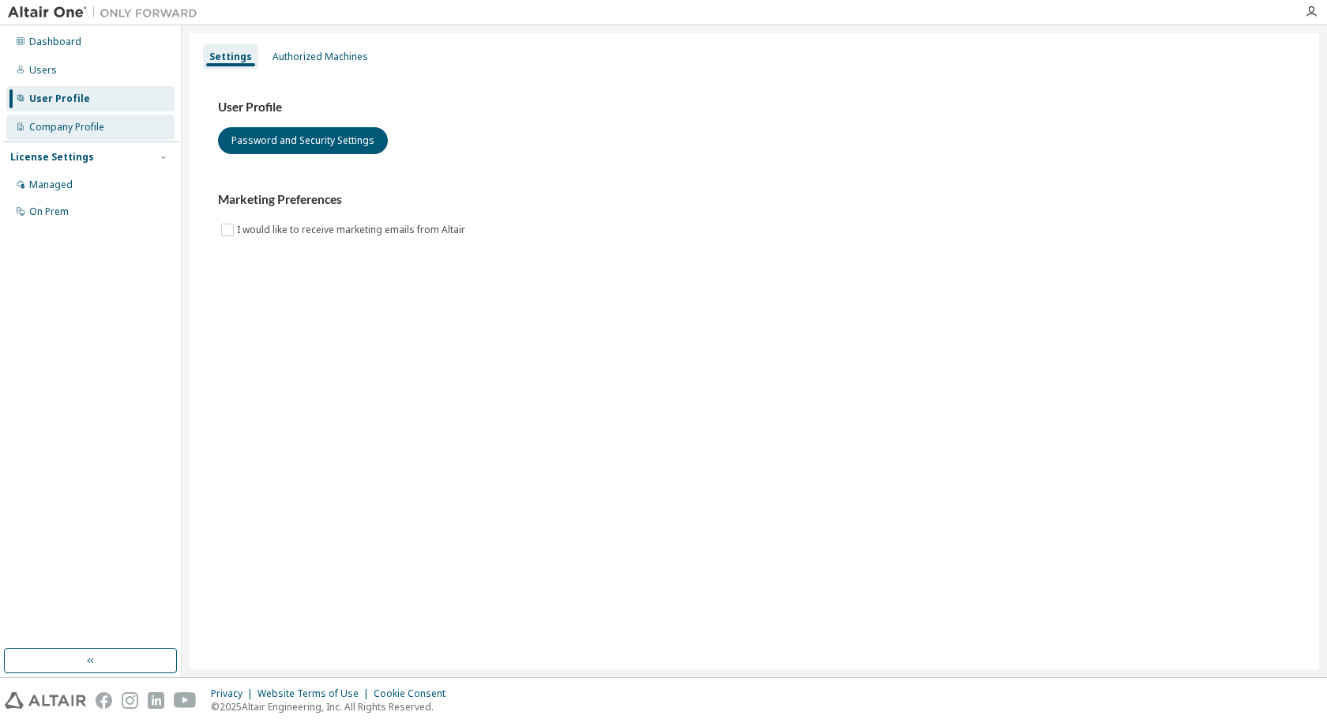 Image resolution: width=1327 pixels, height=723 pixels. I want to click on div: License Settings, so click(52, 157).